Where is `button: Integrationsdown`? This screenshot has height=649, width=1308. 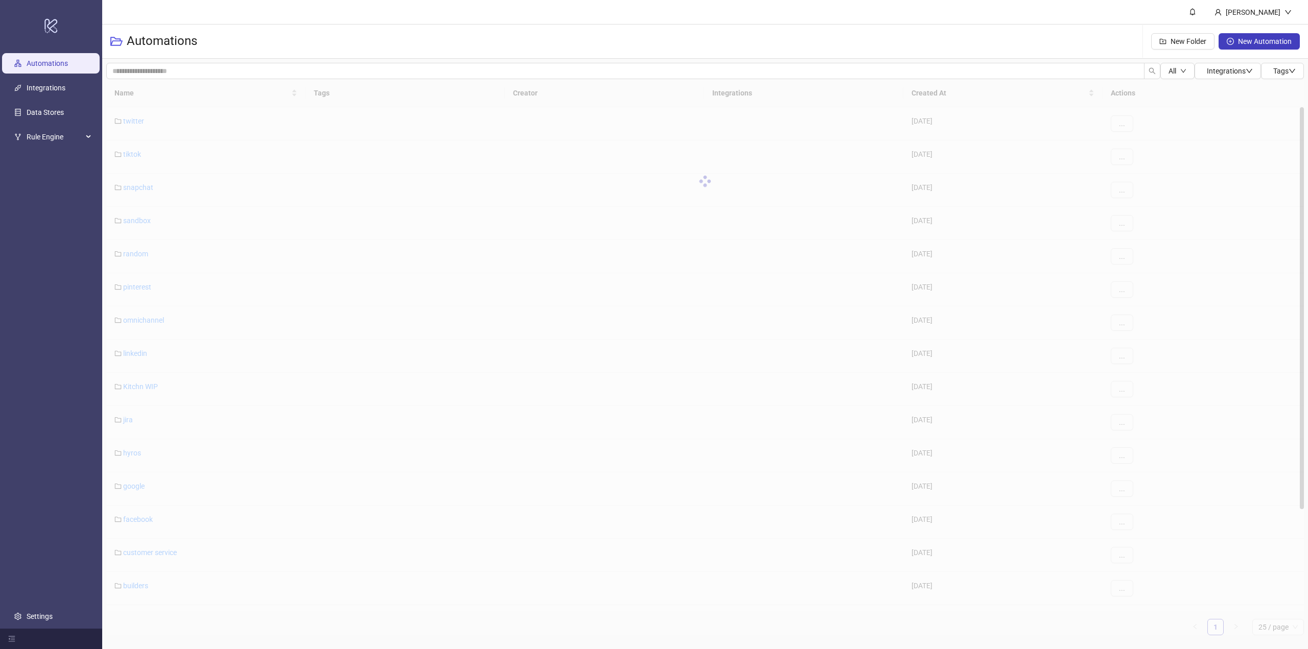 button: Integrationsdown is located at coordinates (1228, 71).